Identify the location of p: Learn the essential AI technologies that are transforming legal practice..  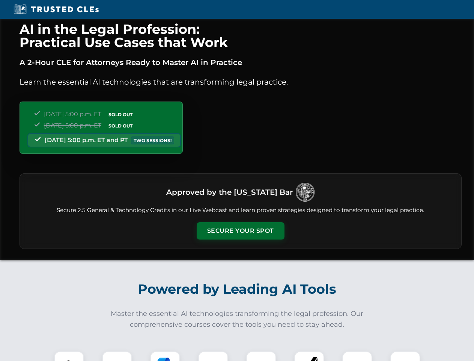
(241, 82).